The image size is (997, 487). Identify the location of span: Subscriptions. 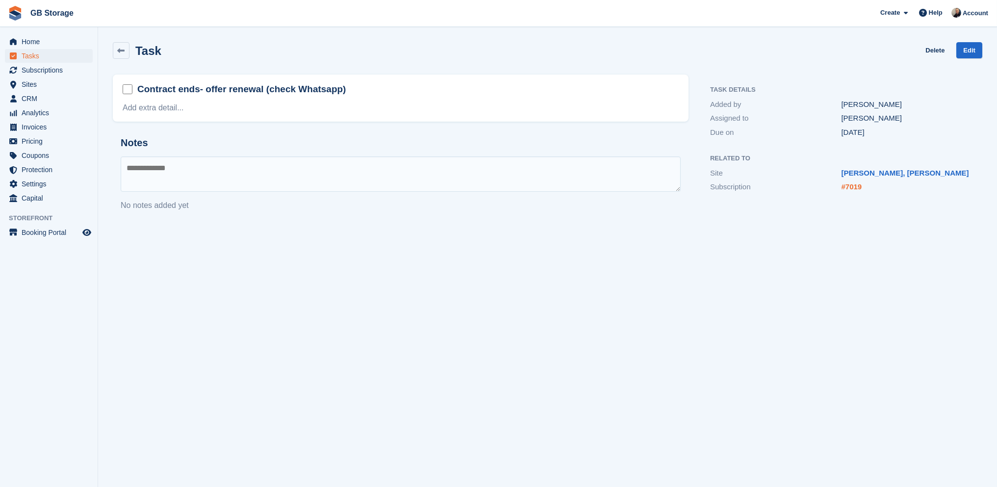
(51, 70).